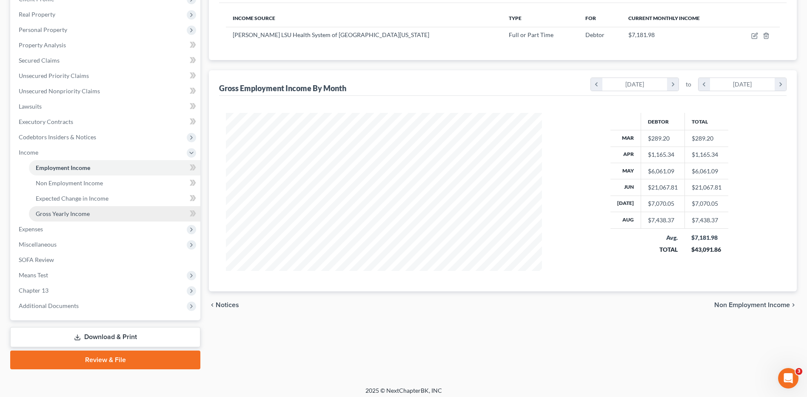 The height and width of the screenshot is (397, 807). What do you see at coordinates (663, 154) in the screenshot?
I see `div: $1,165.34` at bounding box center [663, 154].